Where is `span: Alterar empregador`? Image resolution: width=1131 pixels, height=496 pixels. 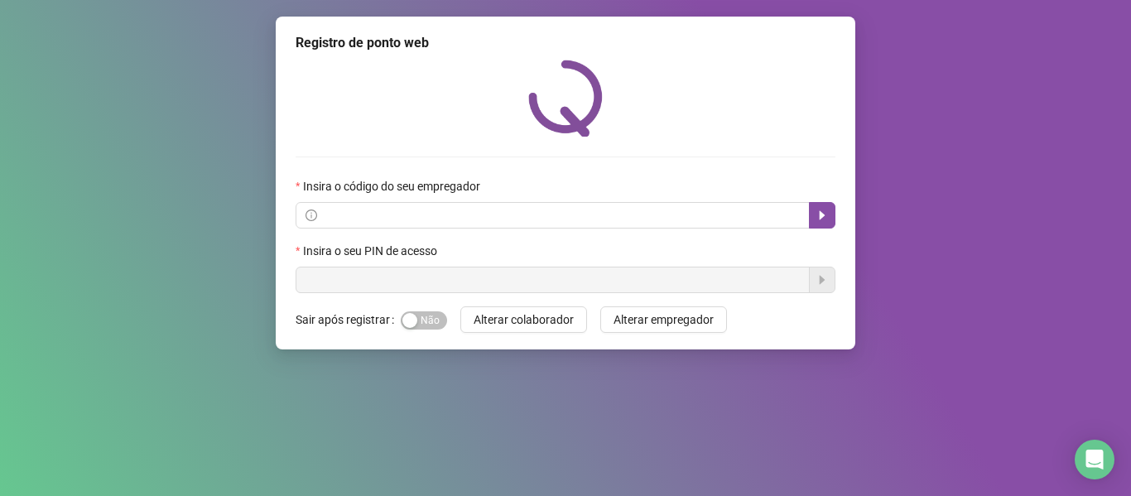
span: Alterar empregador is located at coordinates (663, 319).